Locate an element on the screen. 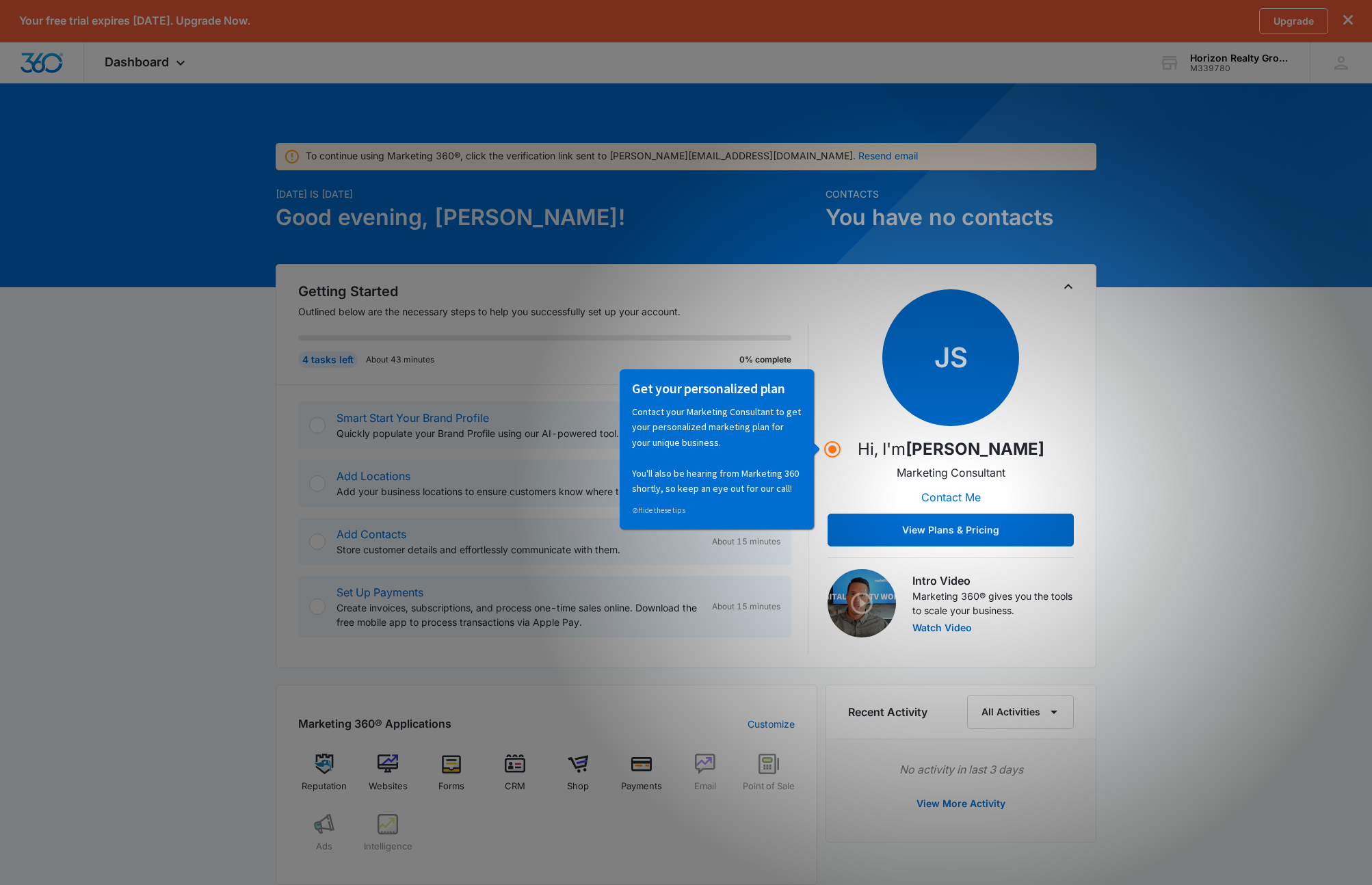 The width and height of the screenshot is (1372, 885). p: Hi, I'm is located at coordinates (951, 449).